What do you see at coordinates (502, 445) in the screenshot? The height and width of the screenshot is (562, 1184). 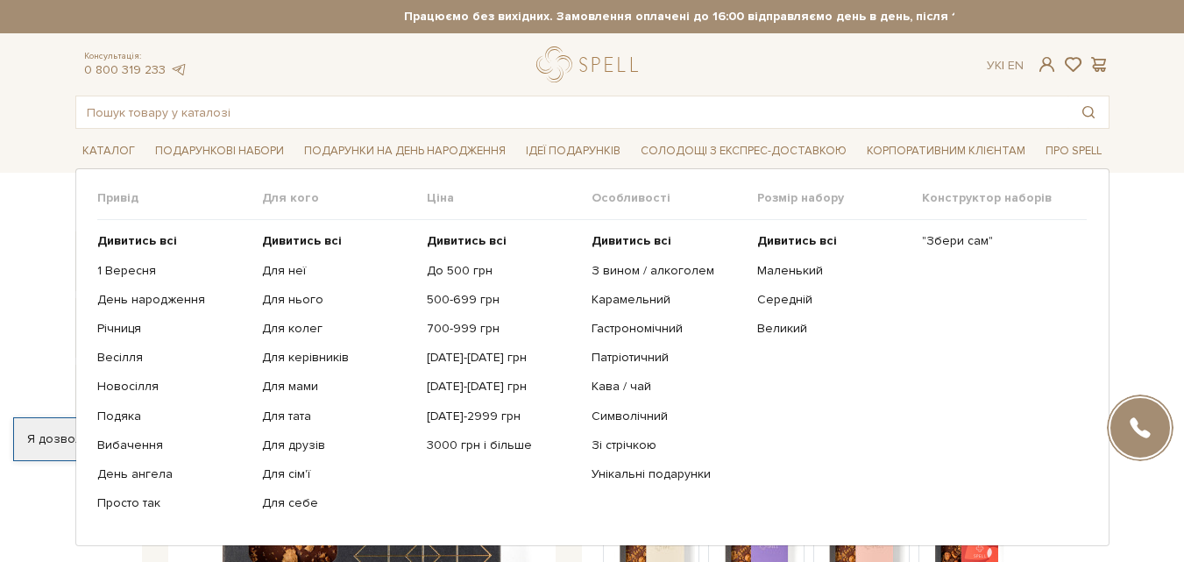 I see `a: 3000 грн і більше` at bounding box center [502, 445].